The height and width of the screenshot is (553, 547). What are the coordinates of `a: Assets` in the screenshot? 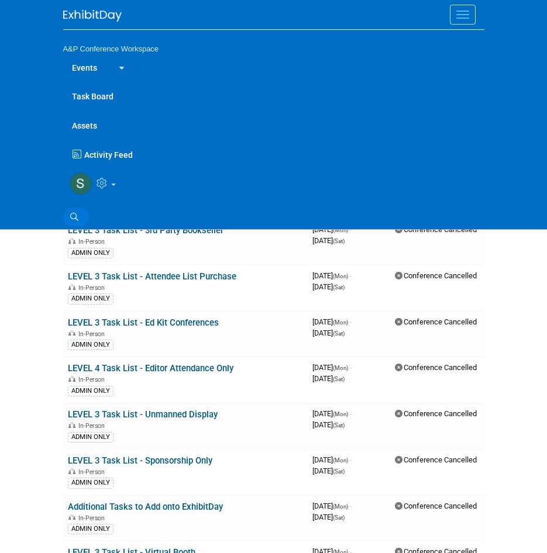 It's located at (274, 125).